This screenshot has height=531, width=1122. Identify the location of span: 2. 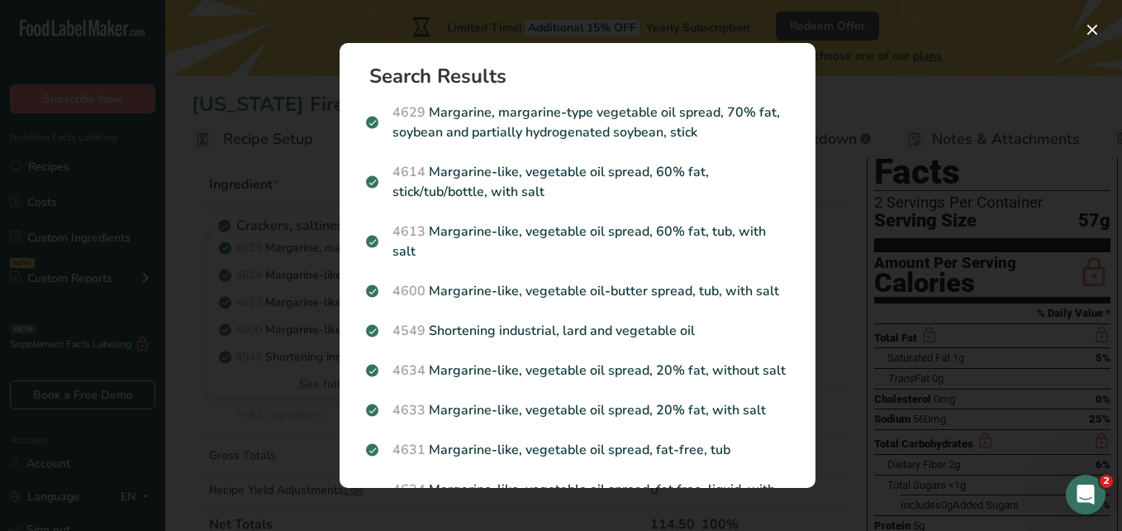
(1107, 481).